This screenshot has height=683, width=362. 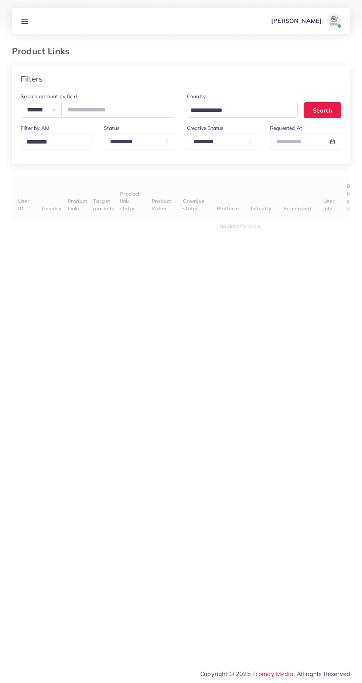 I want to click on label: Creative Status, so click(x=205, y=128).